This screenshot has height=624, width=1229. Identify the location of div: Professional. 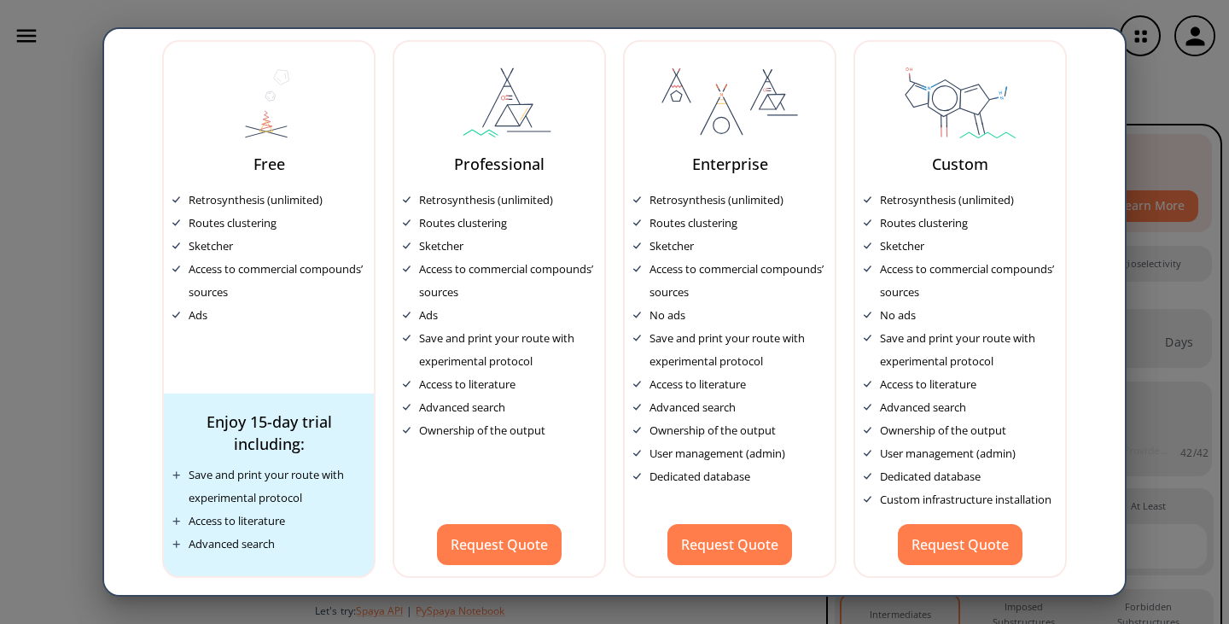
(499, 164).